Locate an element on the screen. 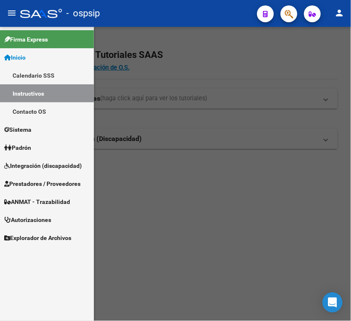 This screenshot has height=321, width=351. span: - ospsip is located at coordinates (83, 13).